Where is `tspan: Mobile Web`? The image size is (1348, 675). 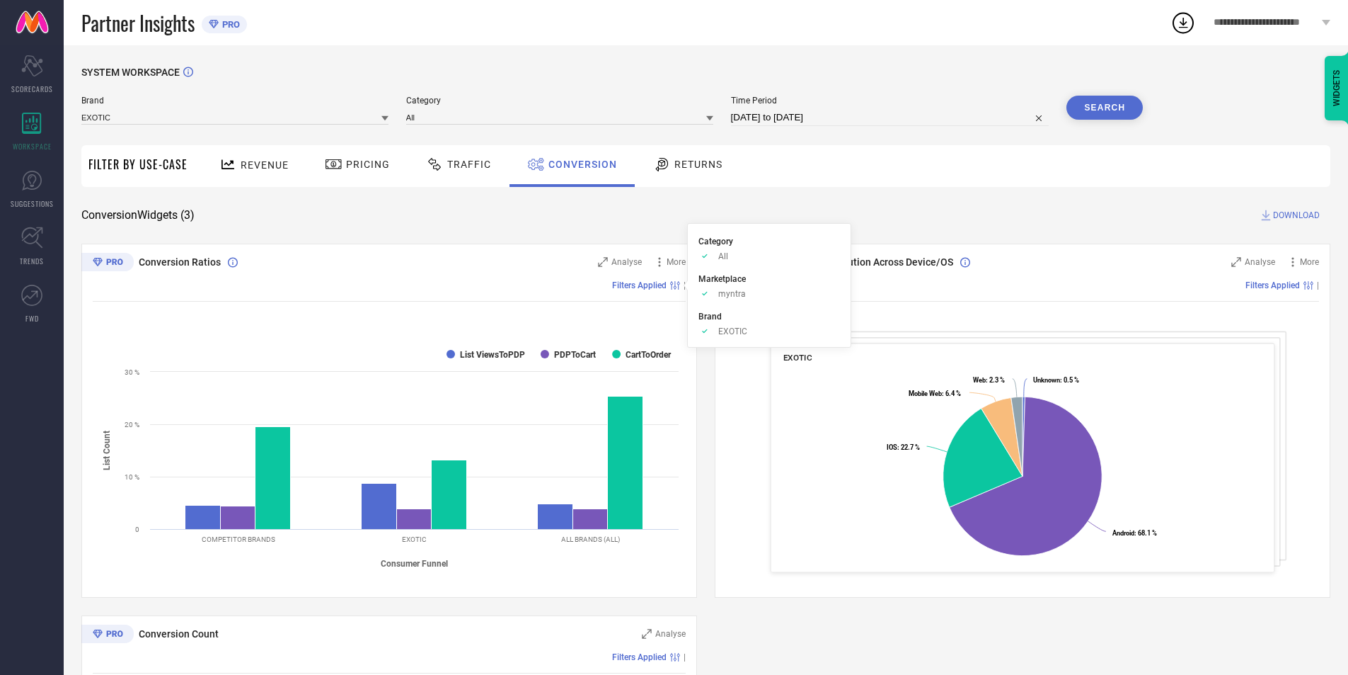 tspan: Mobile Web is located at coordinates (925, 393).